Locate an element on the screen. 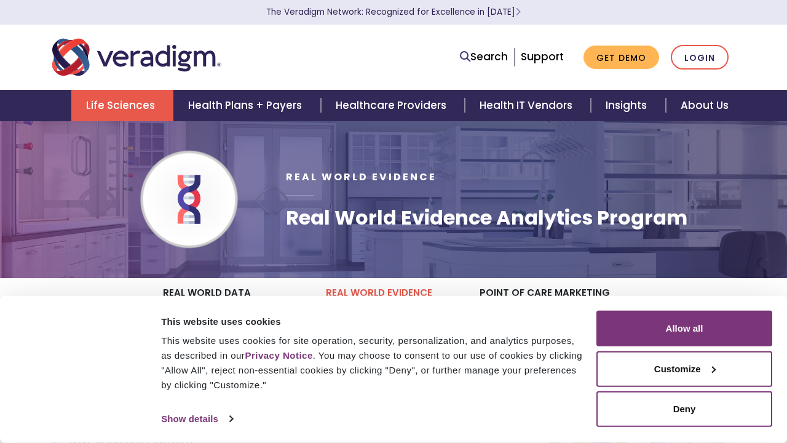 The image size is (787, 443). div: This website uses cookies is located at coordinates (371, 321).